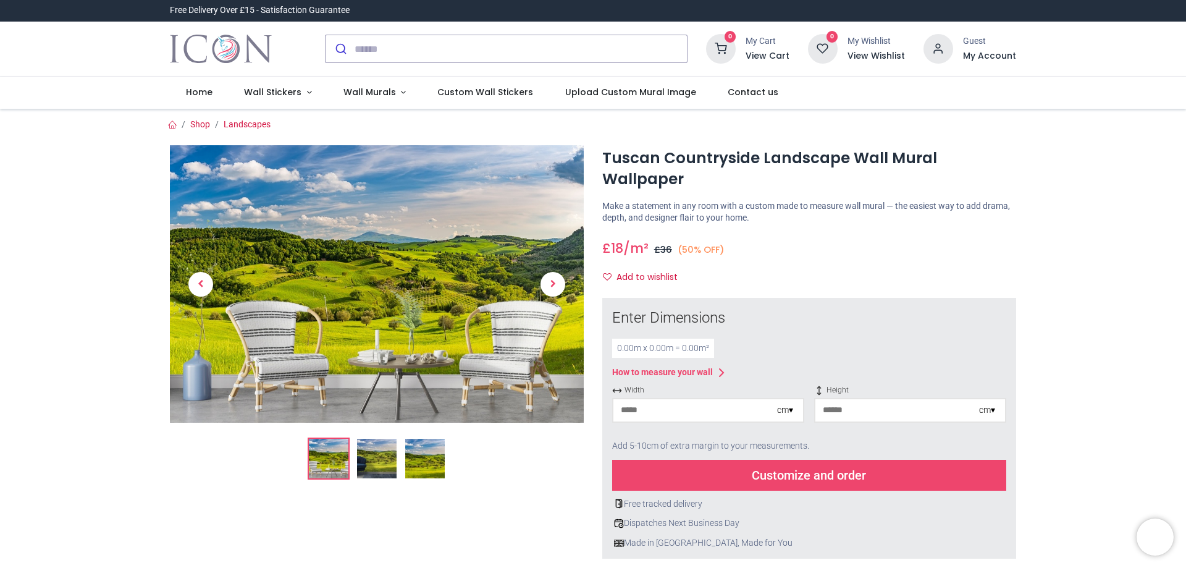 The height and width of the screenshot is (568, 1186). What do you see at coordinates (876, 41) in the screenshot?
I see `div: My Wishlist` at bounding box center [876, 41].